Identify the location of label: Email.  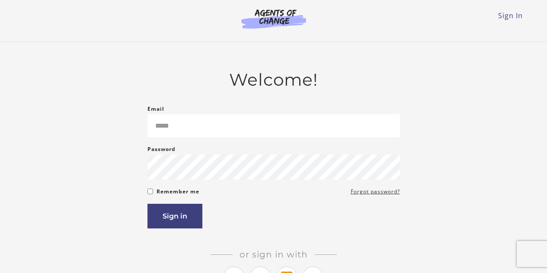
(156, 109).